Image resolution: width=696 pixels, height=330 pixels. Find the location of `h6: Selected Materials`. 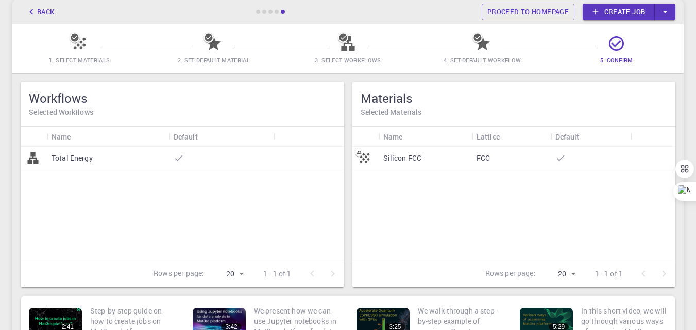

h6: Selected Materials is located at coordinates (514, 112).